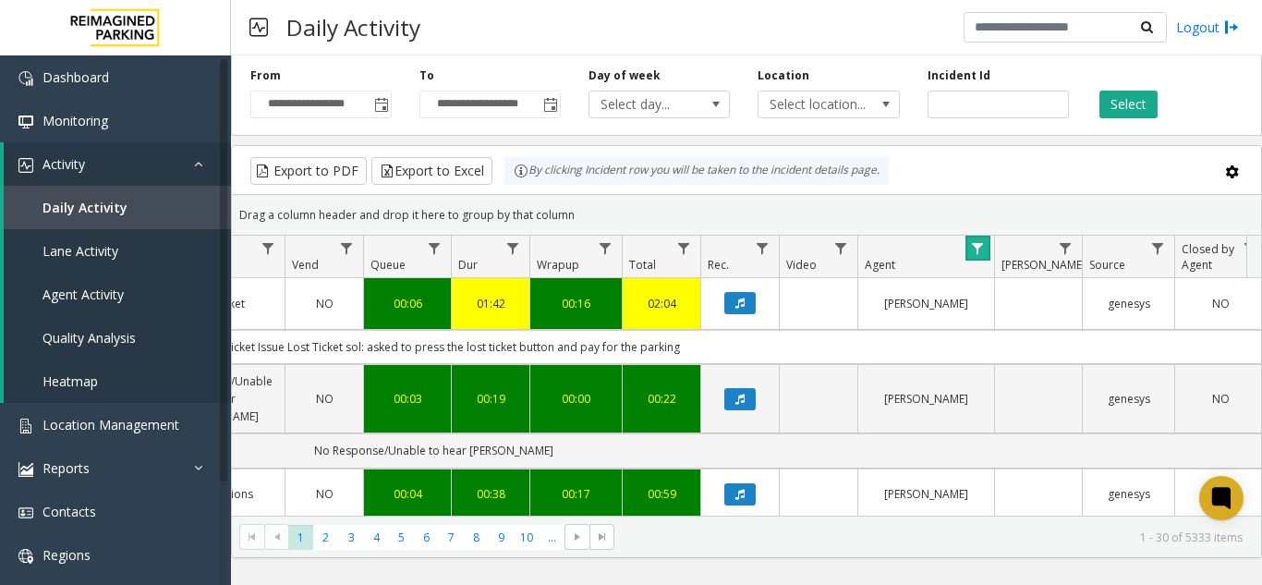  Describe the element at coordinates (80, 250) in the screenshot. I see `span: Lane Activity` at that location.